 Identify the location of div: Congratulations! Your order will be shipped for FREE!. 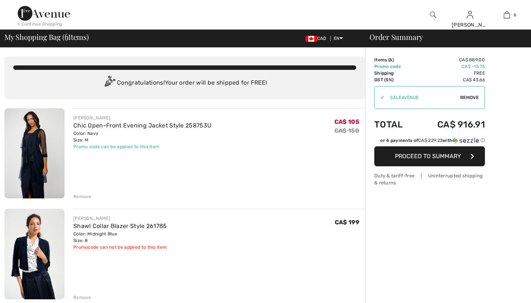
(185, 83).